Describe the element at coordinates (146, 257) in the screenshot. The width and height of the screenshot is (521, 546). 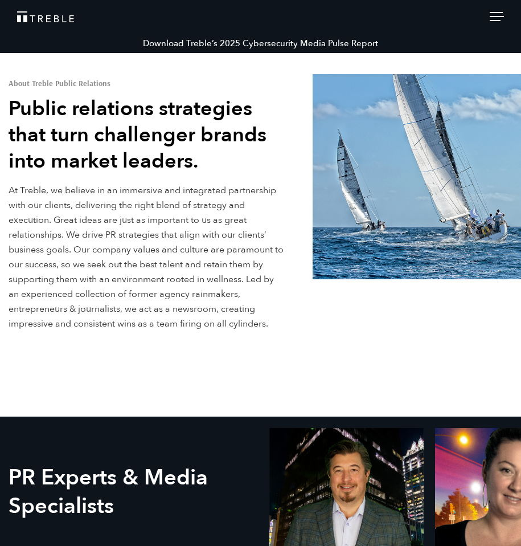
I see `p: At Treble, we believe in an immersive and integrated partnership with our clients, delivering the...` at that location.